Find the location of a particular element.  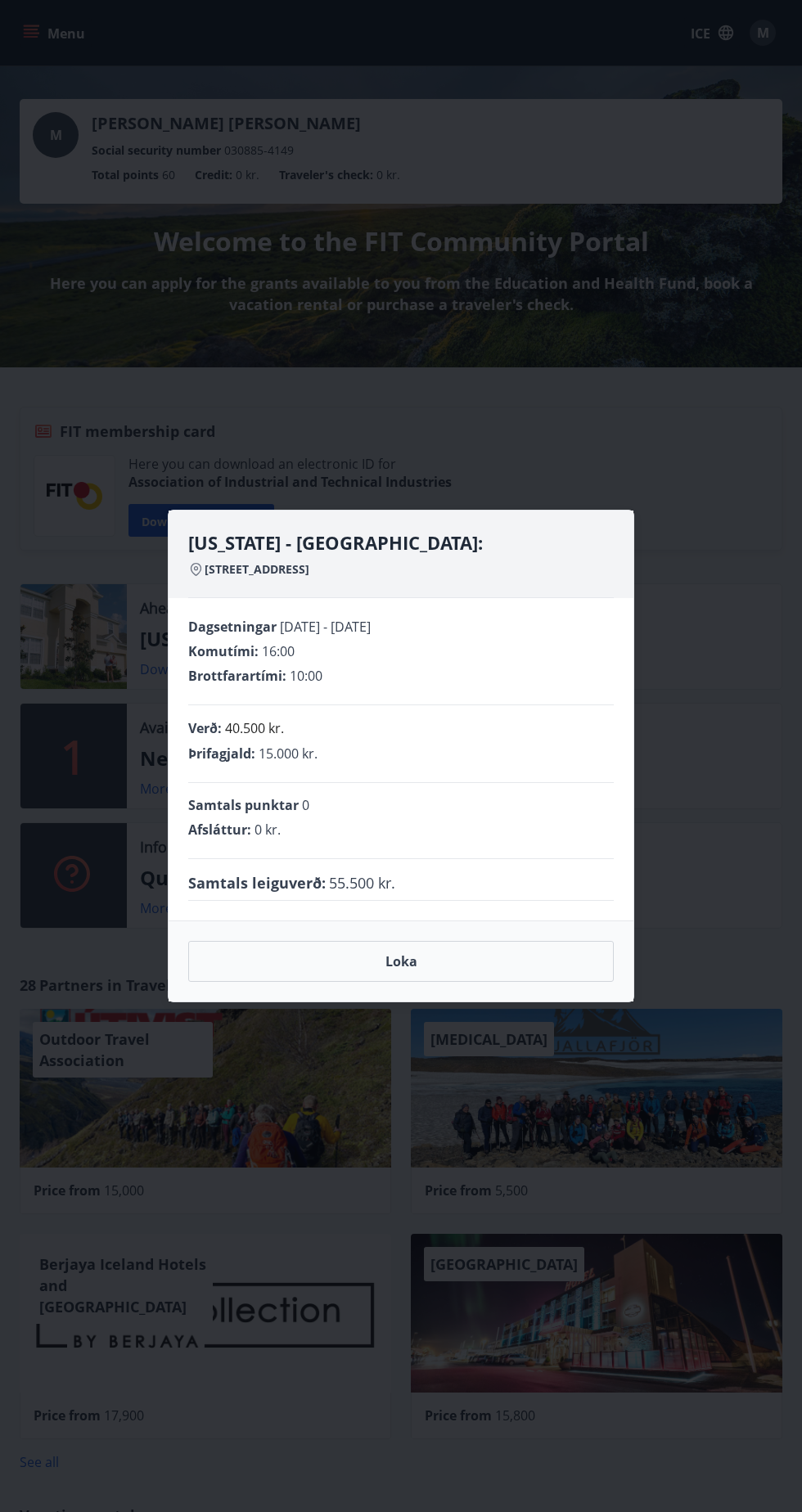

p: 40.500 kr. is located at coordinates (254, 728).